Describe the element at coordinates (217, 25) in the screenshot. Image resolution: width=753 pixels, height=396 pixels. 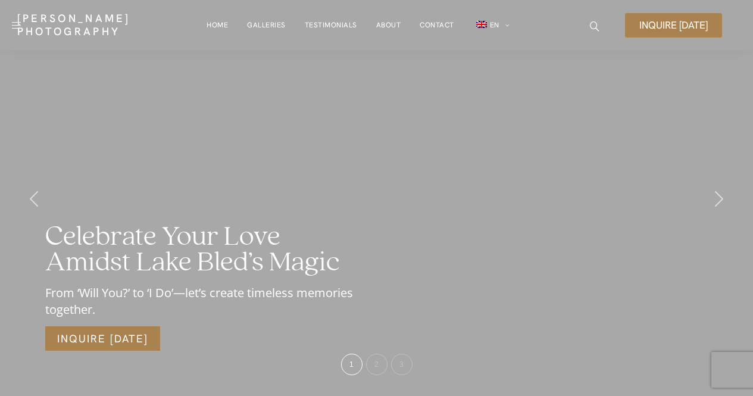
I see `a: Home` at that location.